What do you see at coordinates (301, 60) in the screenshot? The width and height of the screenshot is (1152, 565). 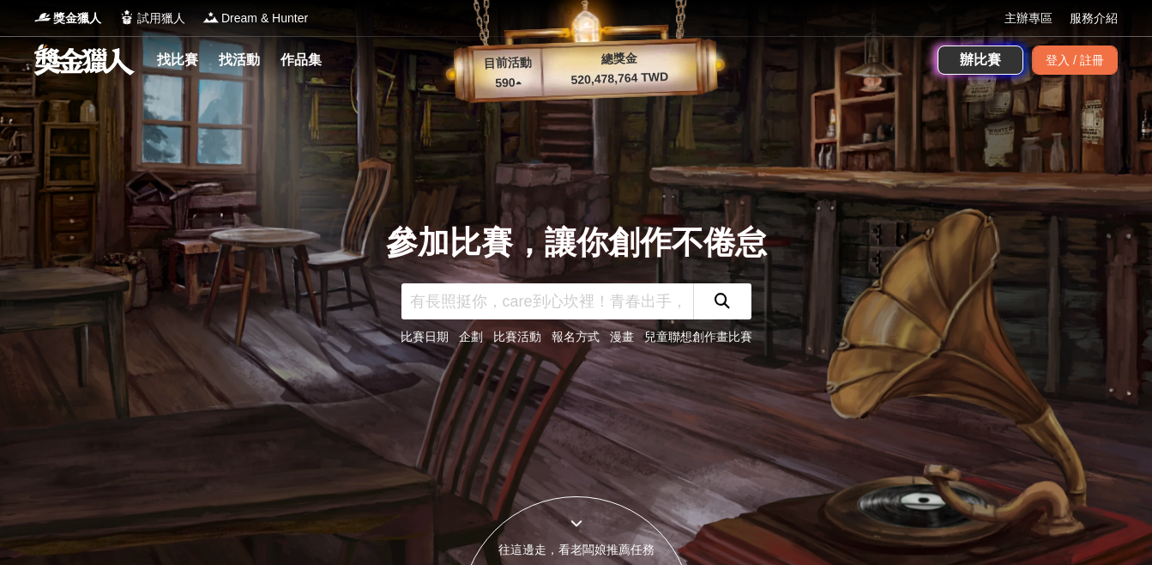 I see `a: 作品集` at bounding box center [301, 60].